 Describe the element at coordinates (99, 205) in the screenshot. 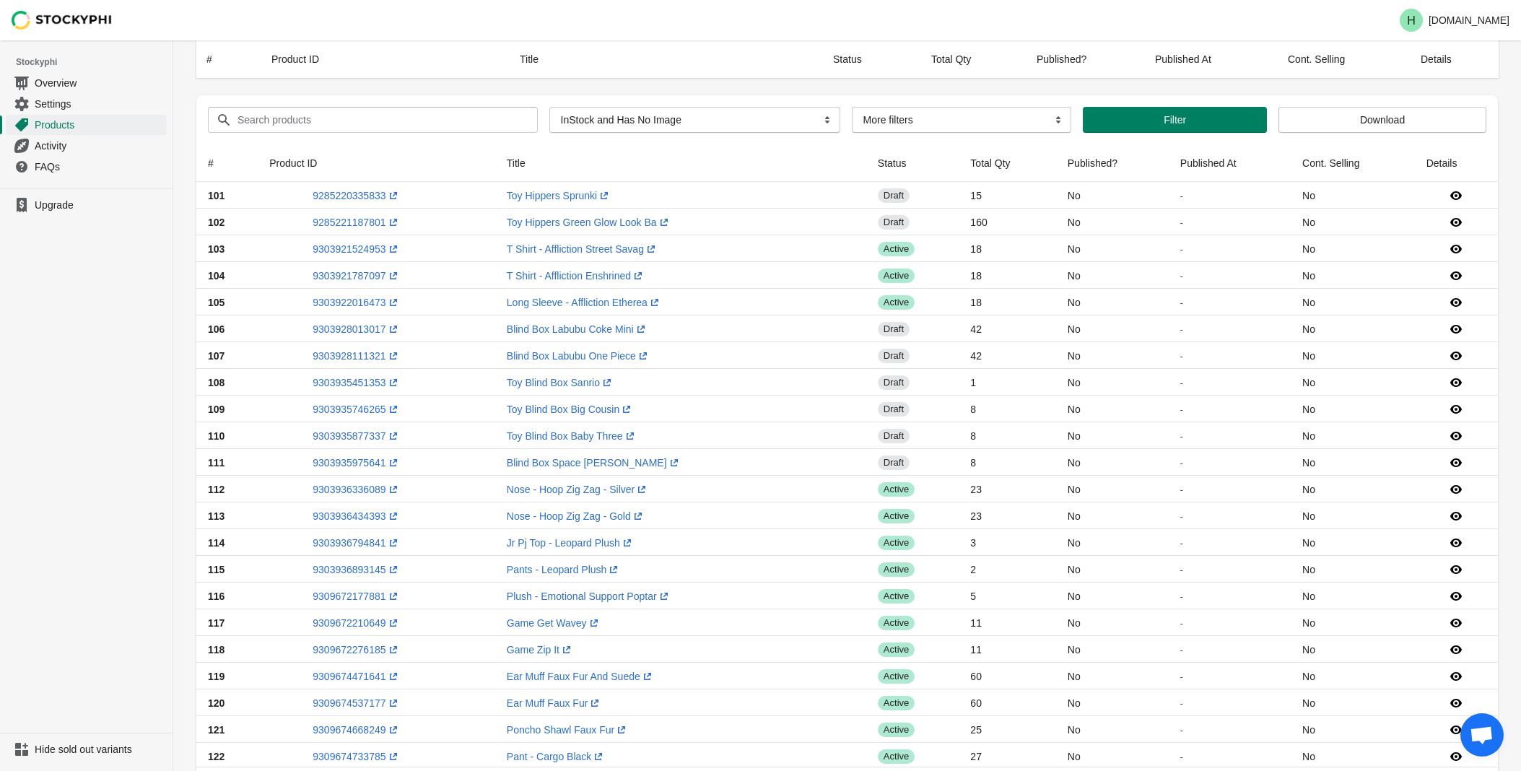

I see `span: Upgrade` at that location.